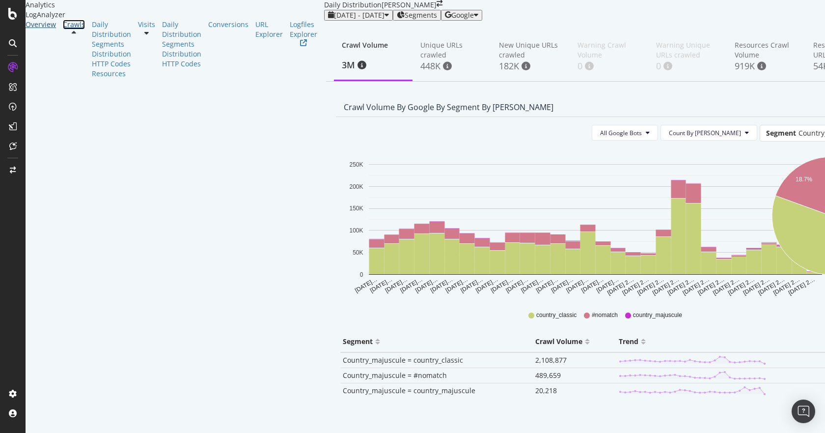  I want to click on span: 2,108,877, so click(551, 360).